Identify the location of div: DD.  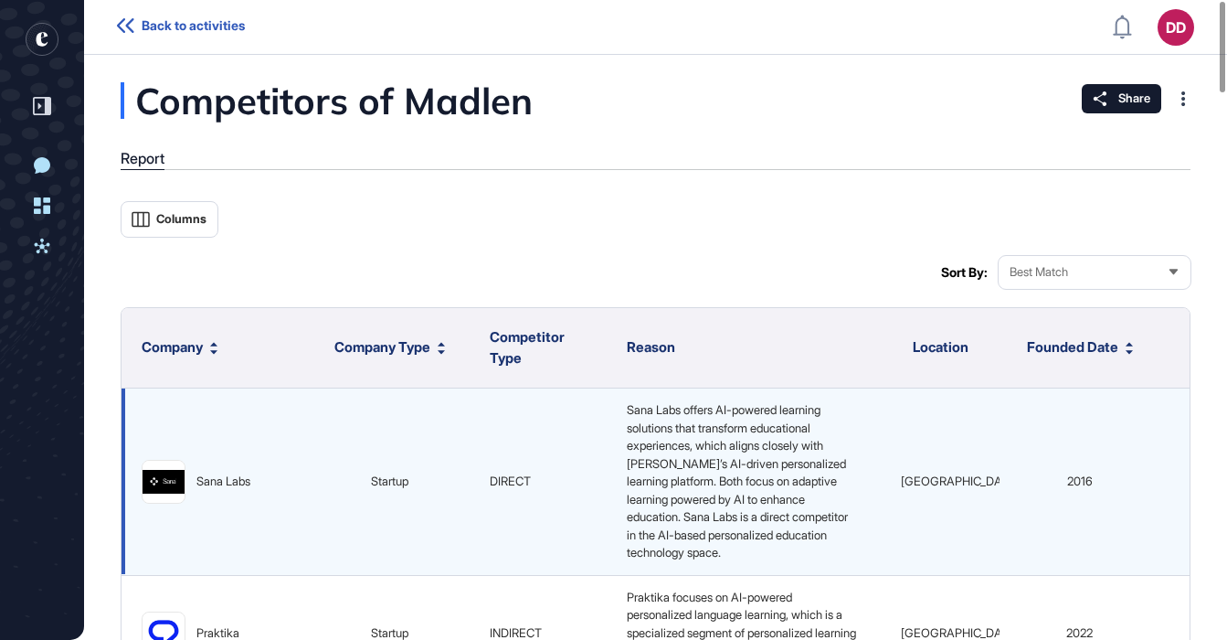
(1176, 27).